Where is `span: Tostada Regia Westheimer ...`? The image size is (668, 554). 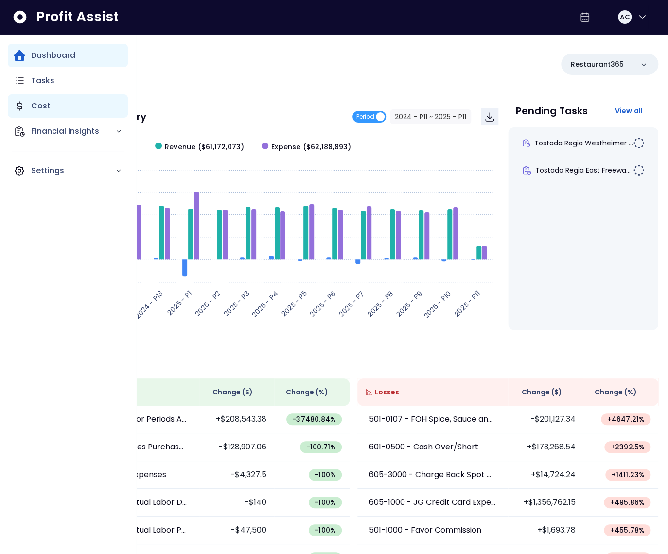
span: Tostada Regia Westheimer ... is located at coordinates (584, 143).